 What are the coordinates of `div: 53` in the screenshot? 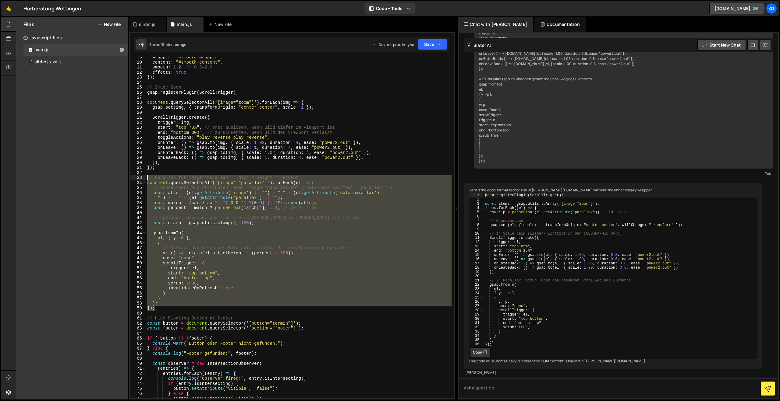 It's located at (138, 278).